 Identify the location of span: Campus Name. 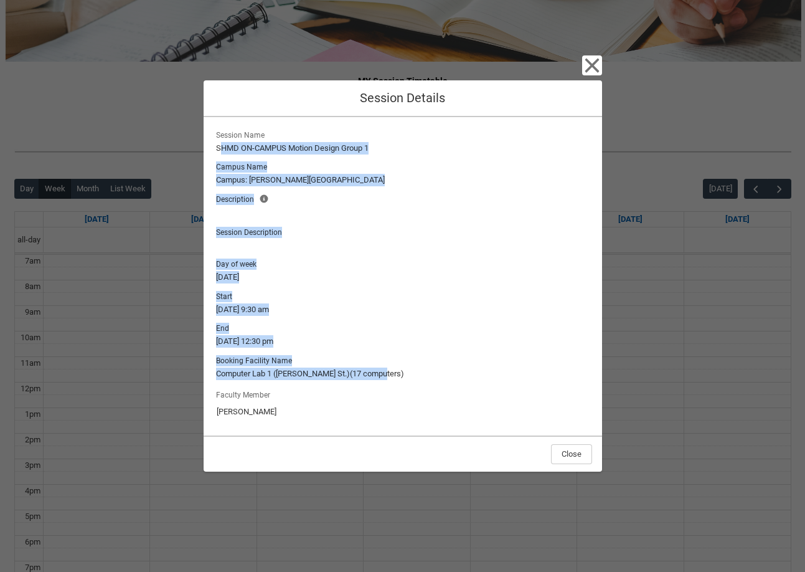
(244, 166).